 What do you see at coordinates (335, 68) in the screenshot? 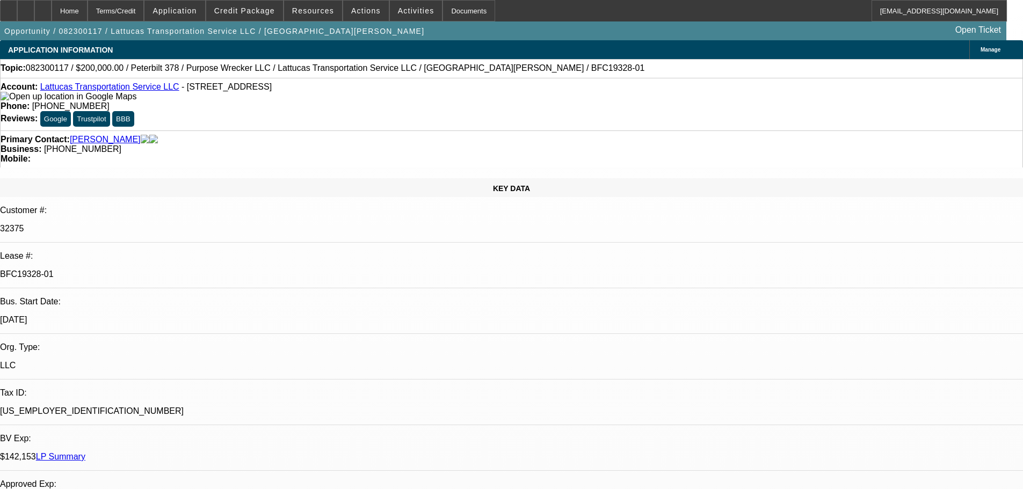
I see `span: 082300117 / $200,000.00 / Peterbilt 378 / Purpose Wrecker LLC / Lattucas Transportation Service L...` at bounding box center [335, 68].